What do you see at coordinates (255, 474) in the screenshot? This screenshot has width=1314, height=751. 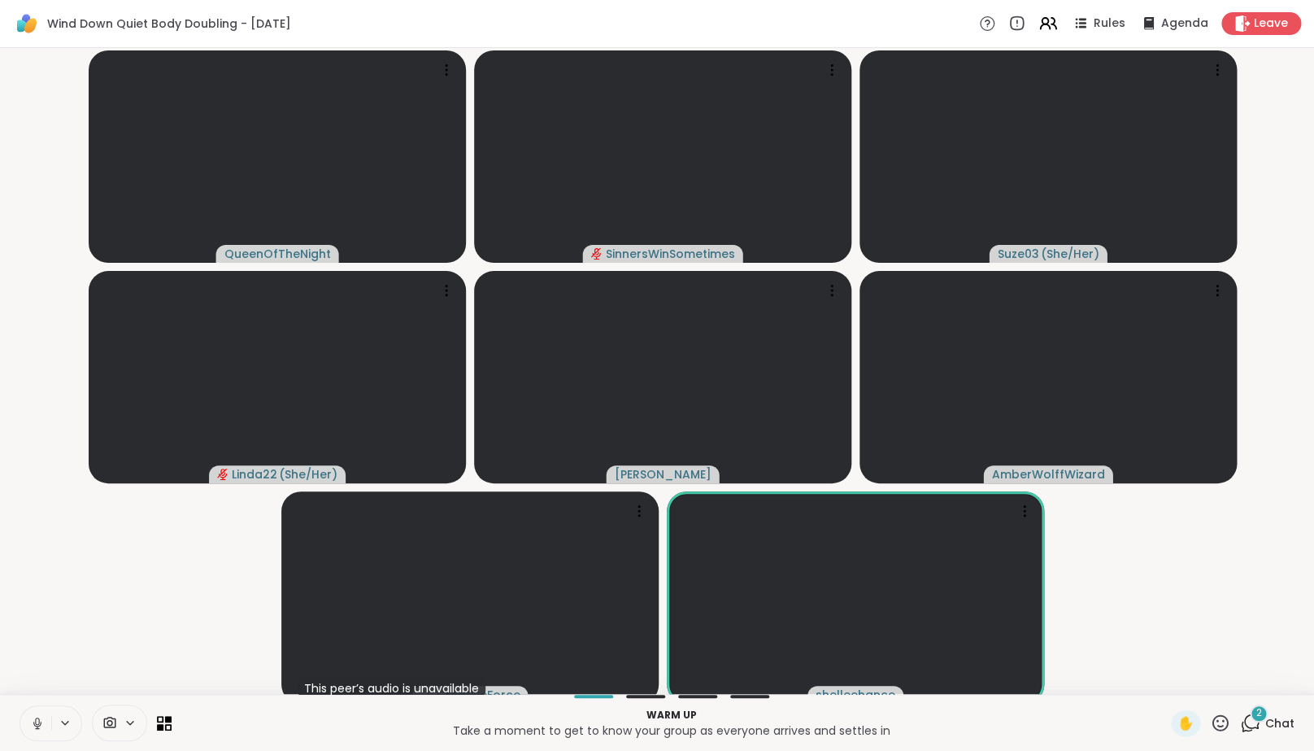 I see `span: Linda22` at bounding box center [255, 474].